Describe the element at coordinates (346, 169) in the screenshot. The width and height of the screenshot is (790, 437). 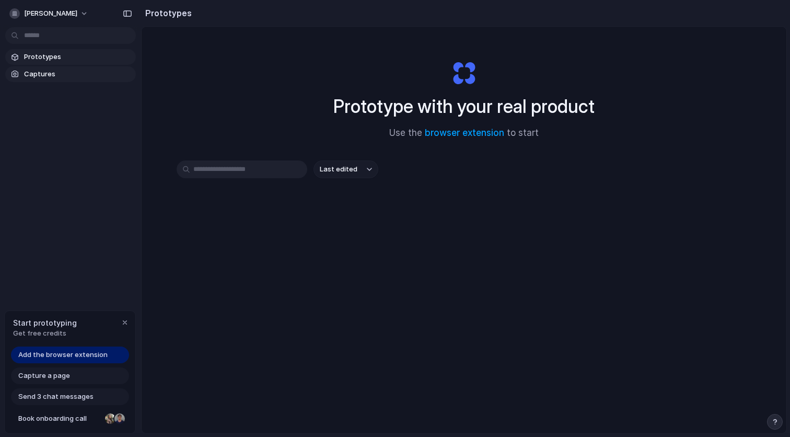
I see `button: Last edited` at that location.